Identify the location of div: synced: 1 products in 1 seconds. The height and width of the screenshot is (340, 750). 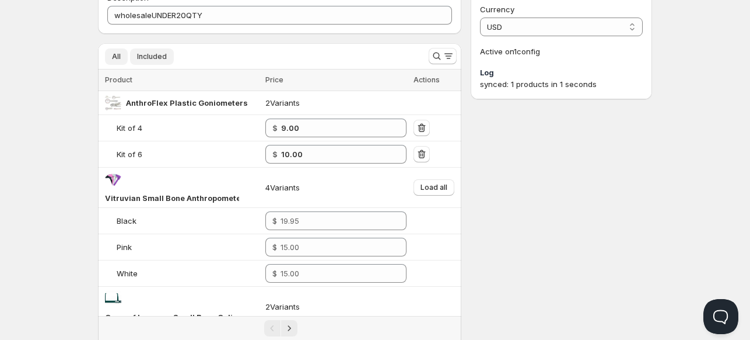
(561, 84).